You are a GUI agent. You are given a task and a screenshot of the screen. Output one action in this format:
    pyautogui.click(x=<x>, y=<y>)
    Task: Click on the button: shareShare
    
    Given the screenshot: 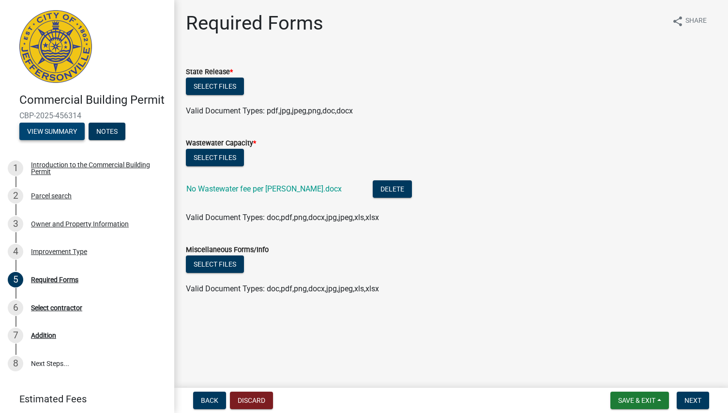 What is the action you would take?
    pyautogui.click(x=690, y=21)
    